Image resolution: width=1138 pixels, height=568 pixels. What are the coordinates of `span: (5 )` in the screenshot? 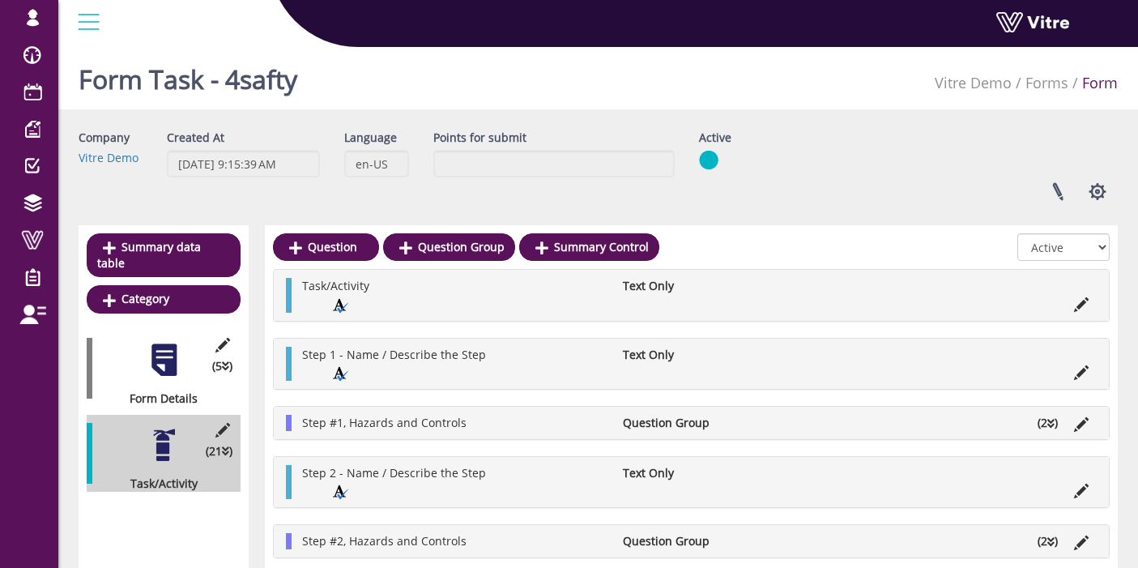 It's located at (222, 366).